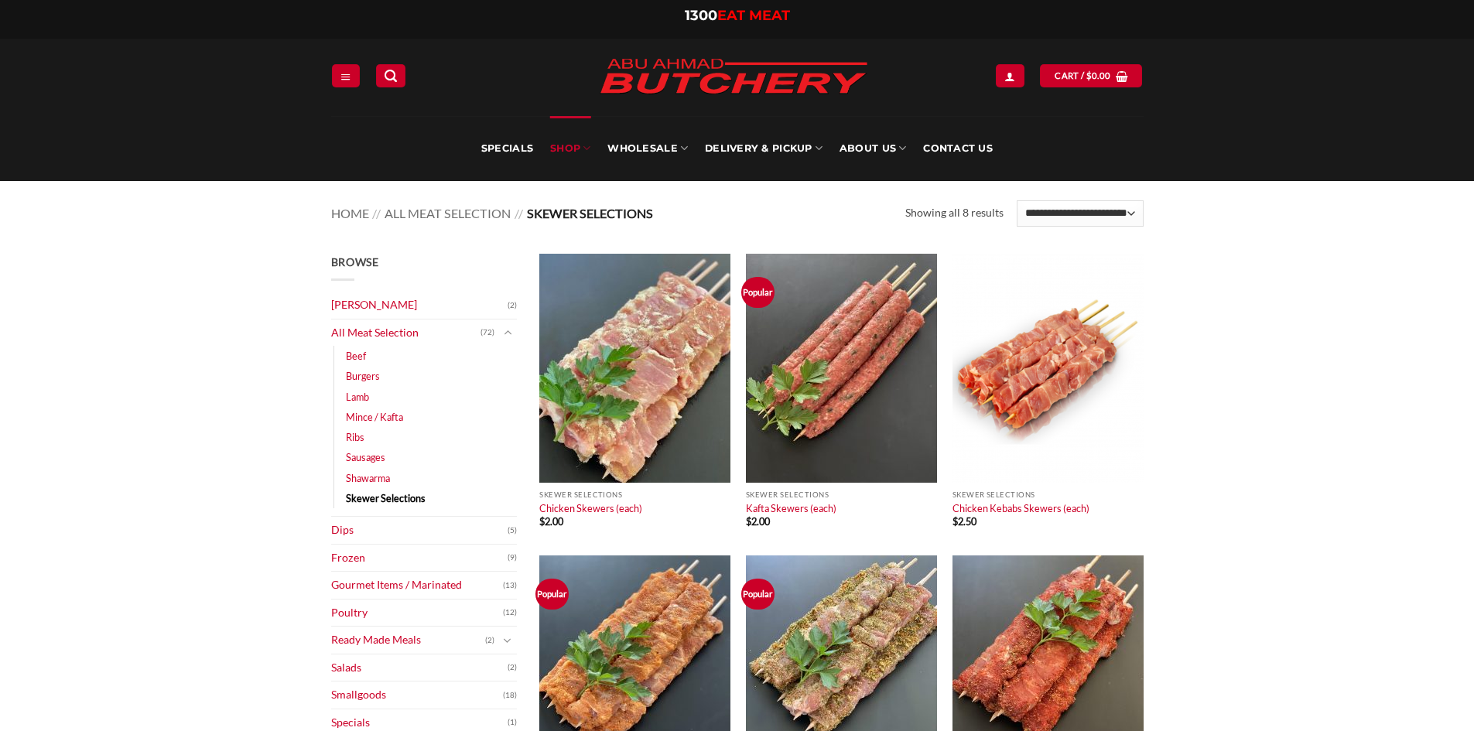 Image resolution: width=1474 pixels, height=731 pixels. What do you see at coordinates (363, 376) in the screenshot?
I see `a: Burgers` at bounding box center [363, 376].